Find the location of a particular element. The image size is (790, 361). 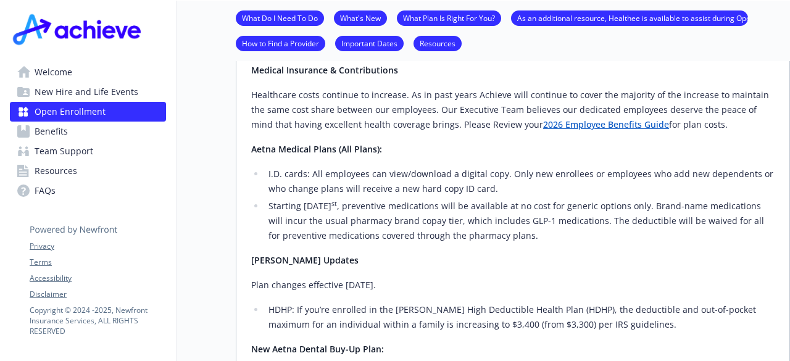

a: What Plan Is Right For You? is located at coordinates (449, 17).